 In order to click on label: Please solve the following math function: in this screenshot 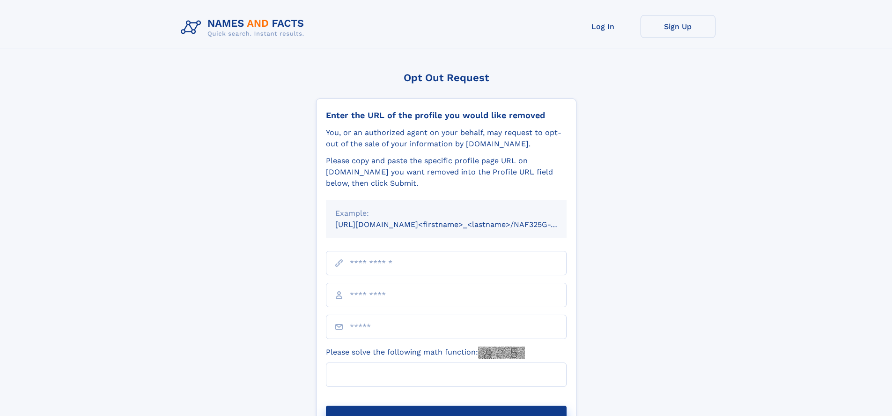, I will do `click(425, 352)`.